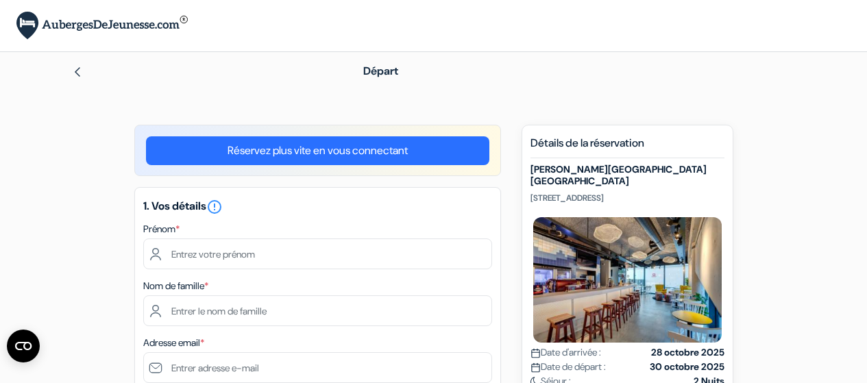 The height and width of the screenshot is (383, 867). Describe the element at coordinates (173, 343) in the screenshot. I see `label: Adresse email` at that location.